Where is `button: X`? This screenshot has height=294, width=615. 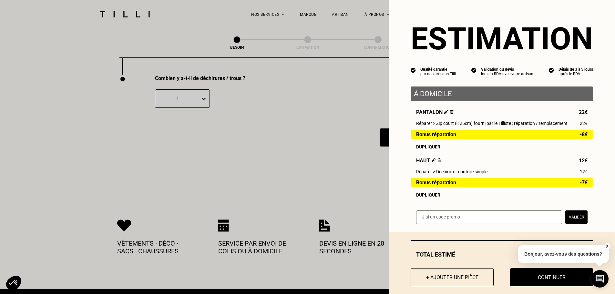 button: X is located at coordinates (607, 246).